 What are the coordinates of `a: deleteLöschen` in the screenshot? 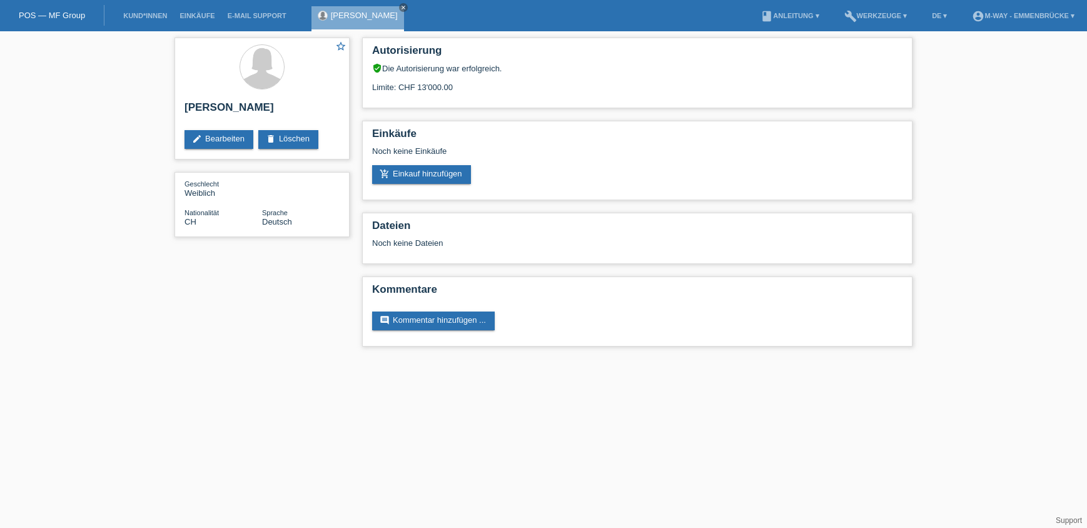 It's located at (288, 139).